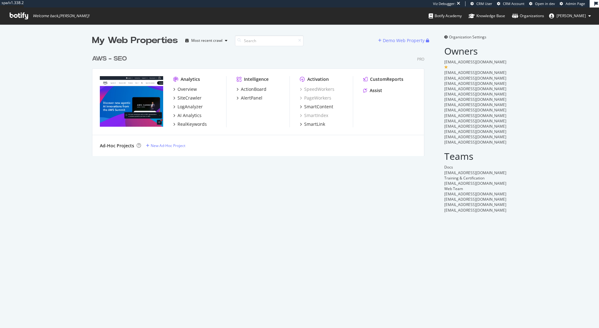 The height and width of the screenshot is (328, 599). What do you see at coordinates (318, 79) in the screenshot?
I see `div: Activation` at bounding box center [318, 79].